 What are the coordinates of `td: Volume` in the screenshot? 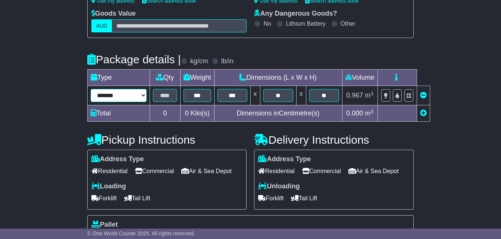 It's located at (359, 78).